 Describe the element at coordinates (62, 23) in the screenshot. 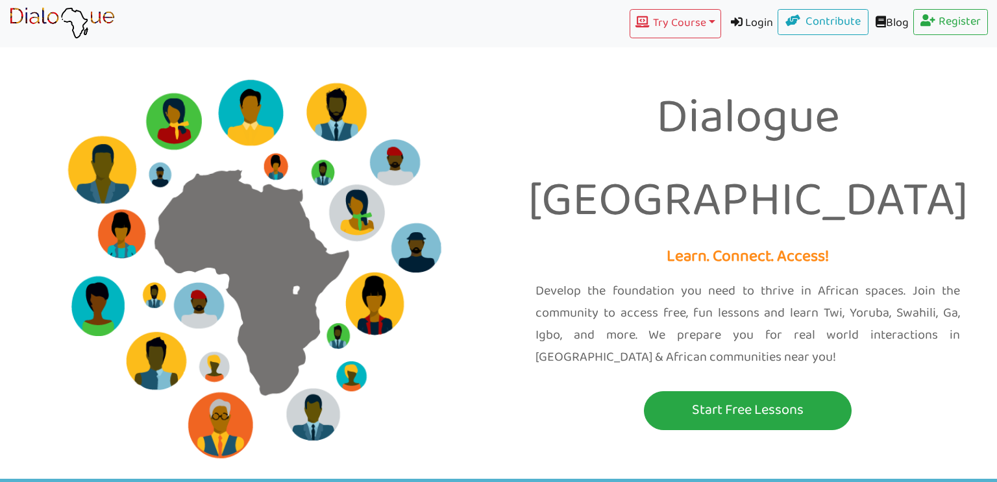

I see `img: learn African language platform app` at that location.